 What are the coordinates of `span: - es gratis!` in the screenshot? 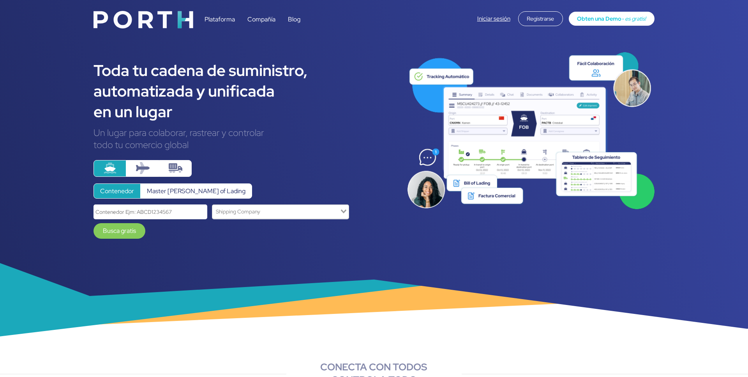 It's located at (634, 18).